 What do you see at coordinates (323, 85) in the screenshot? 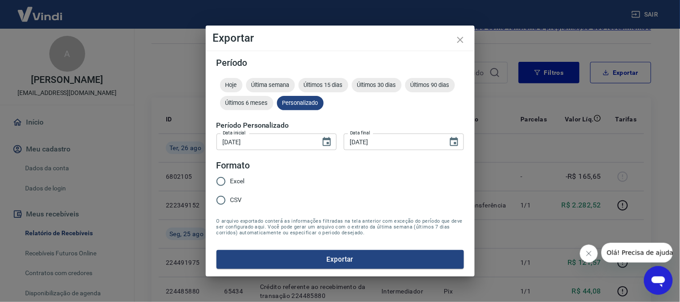
I see `span: Últimos 15 dias` at bounding box center [323, 85].